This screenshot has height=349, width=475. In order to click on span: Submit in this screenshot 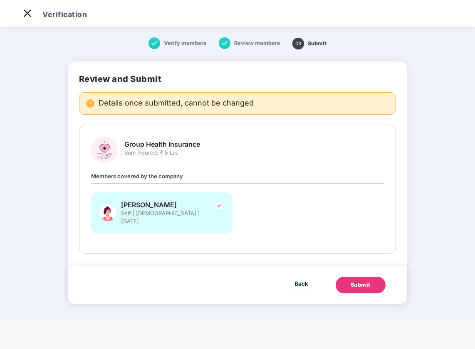, I will do `click(317, 43)`.